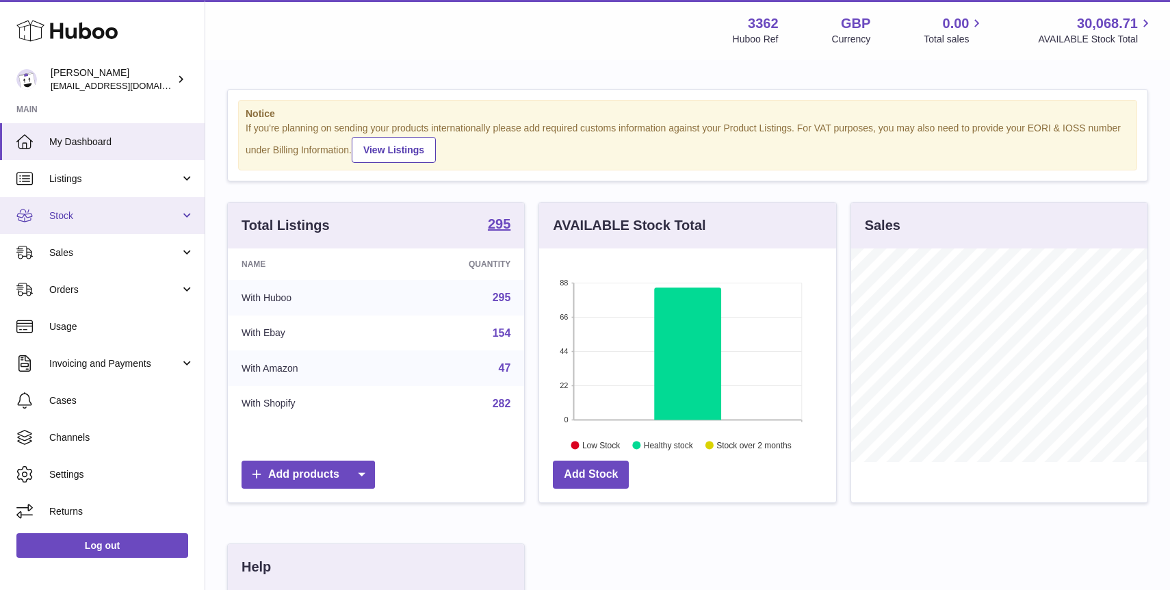 This screenshot has width=1170, height=590. What do you see at coordinates (114, 363) in the screenshot?
I see `span: Invoicing and Payments` at bounding box center [114, 363].